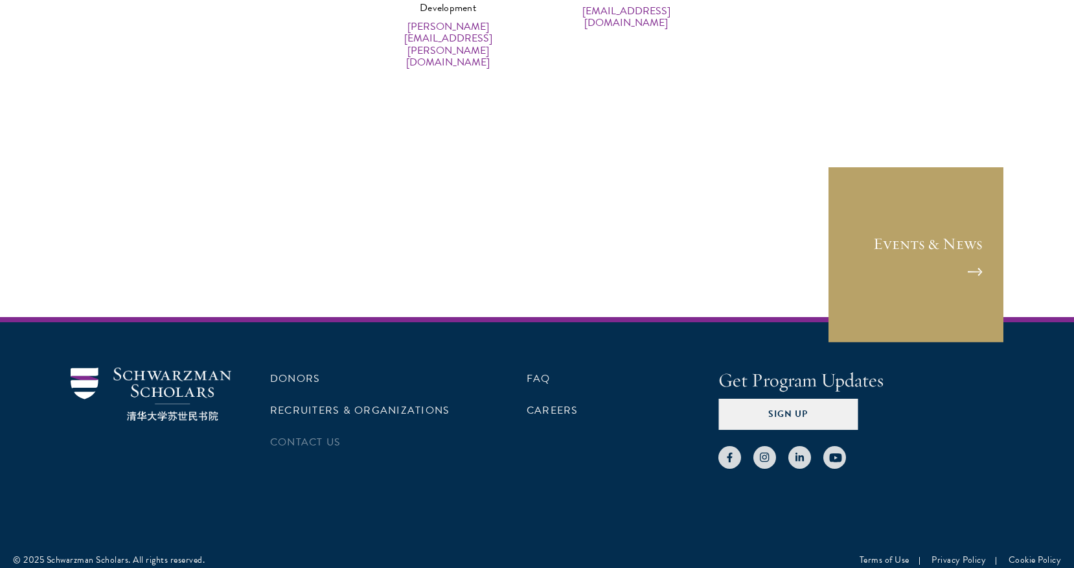 This screenshot has width=1074, height=568. What do you see at coordinates (916, 255) in the screenshot?
I see `a: Events & News` at bounding box center [916, 255].